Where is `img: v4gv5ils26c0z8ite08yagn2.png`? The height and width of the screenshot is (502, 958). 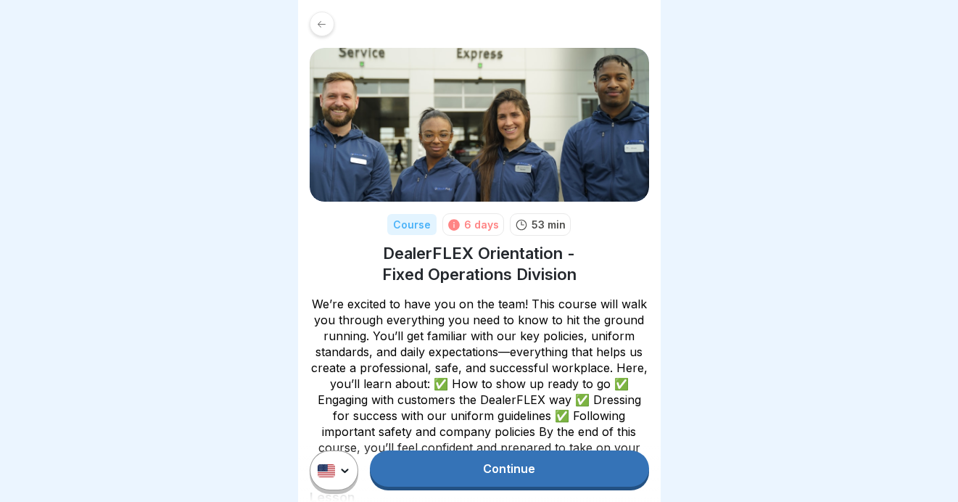 img: v4gv5ils26c0z8ite08yagn2.png is located at coordinates (479, 125).